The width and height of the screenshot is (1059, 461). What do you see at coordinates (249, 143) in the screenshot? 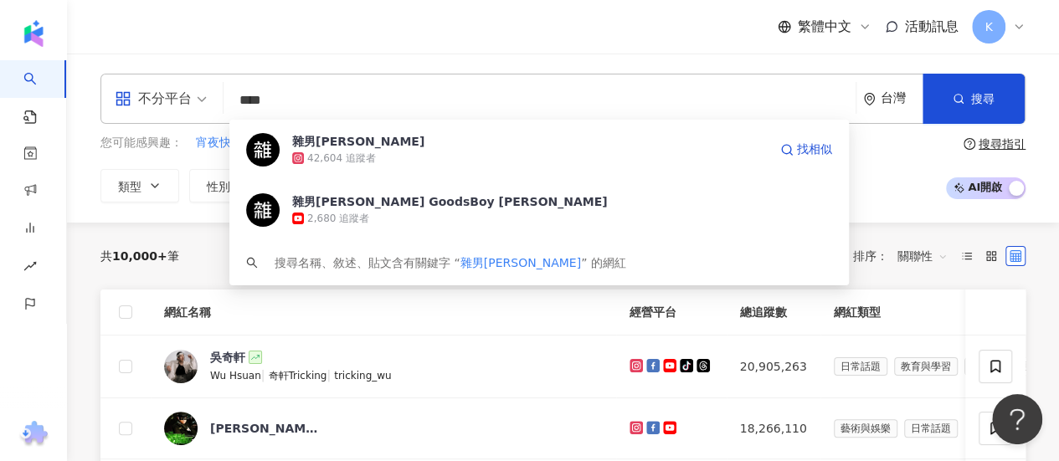
I see `span: 宵夜快來高雄左營店` at bounding box center [249, 143].